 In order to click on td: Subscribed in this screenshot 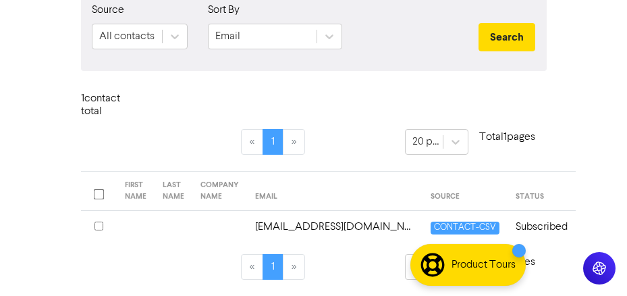, I will do `click(541, 227)`.